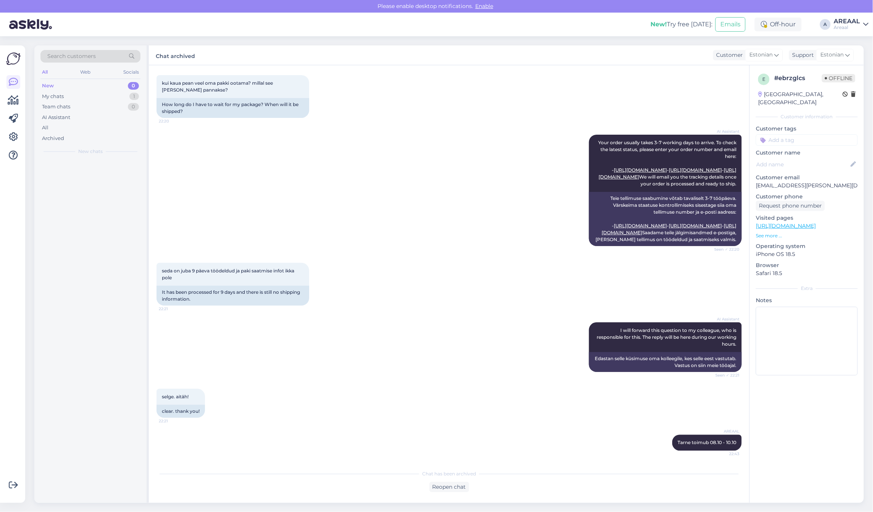 This screenshot has width=873, height=512. Describe the element at coordinates (667, 337) in the screenshot. I see `span: I will forward this question to my colleague, who is responsible for this. The reply will be here...` at that location.